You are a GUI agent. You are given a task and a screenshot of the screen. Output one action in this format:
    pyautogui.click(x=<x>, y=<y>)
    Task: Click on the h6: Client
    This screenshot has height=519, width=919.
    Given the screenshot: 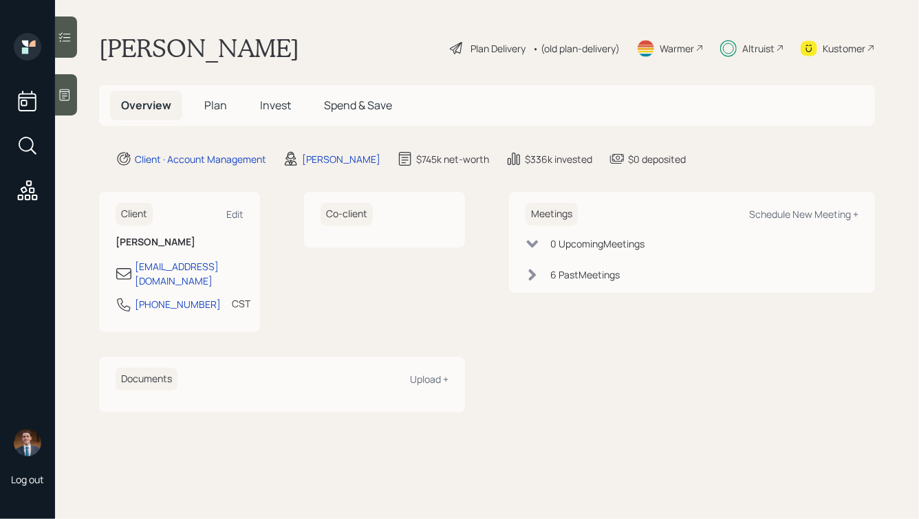 What is the action you would take?
    pyautogui.click(x=134, y=214)
    